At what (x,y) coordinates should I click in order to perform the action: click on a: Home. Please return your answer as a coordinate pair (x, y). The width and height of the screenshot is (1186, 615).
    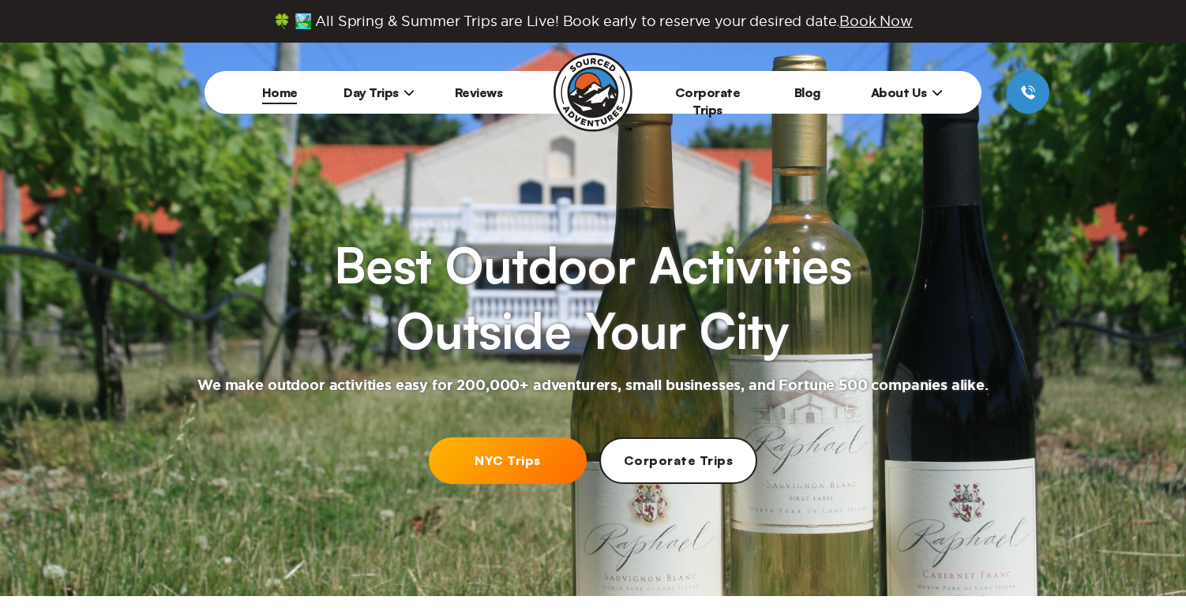
    Looking at the image, I should click on (280, 92).